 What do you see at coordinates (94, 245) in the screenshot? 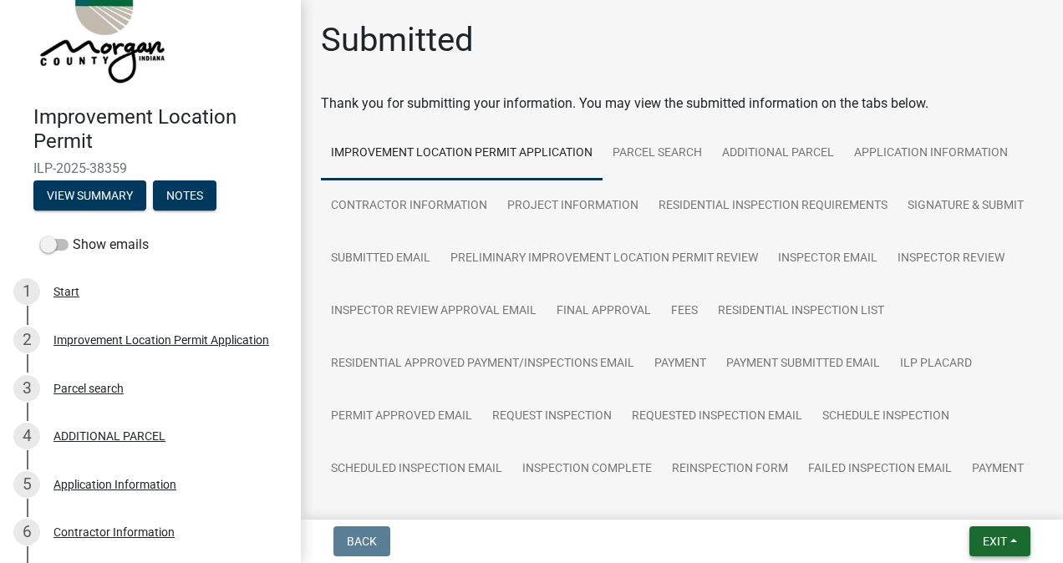
I see `label: Show emails` at bounding box center [94, 245].